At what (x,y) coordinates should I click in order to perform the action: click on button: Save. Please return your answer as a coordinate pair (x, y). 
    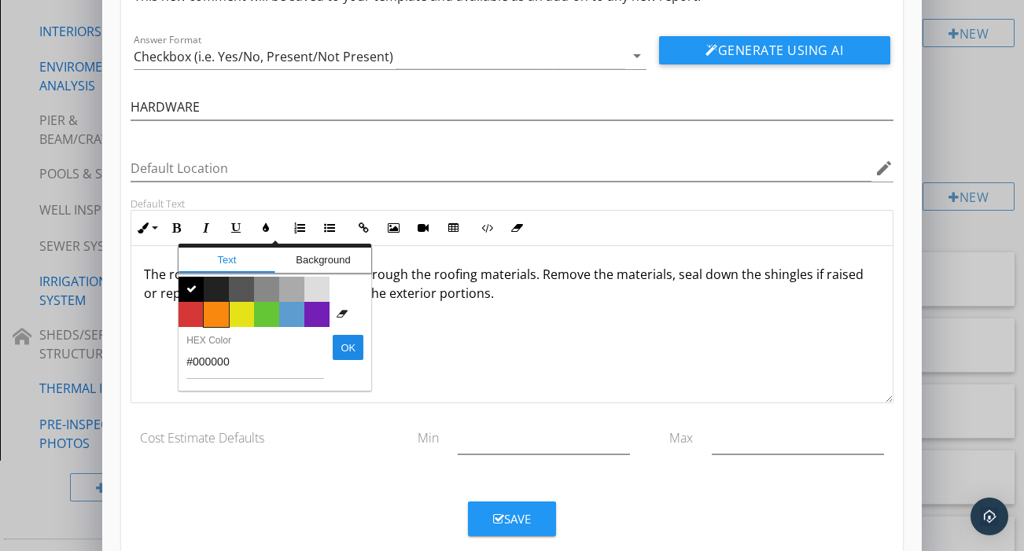
    Looking at the image, I should click on (512, 519).